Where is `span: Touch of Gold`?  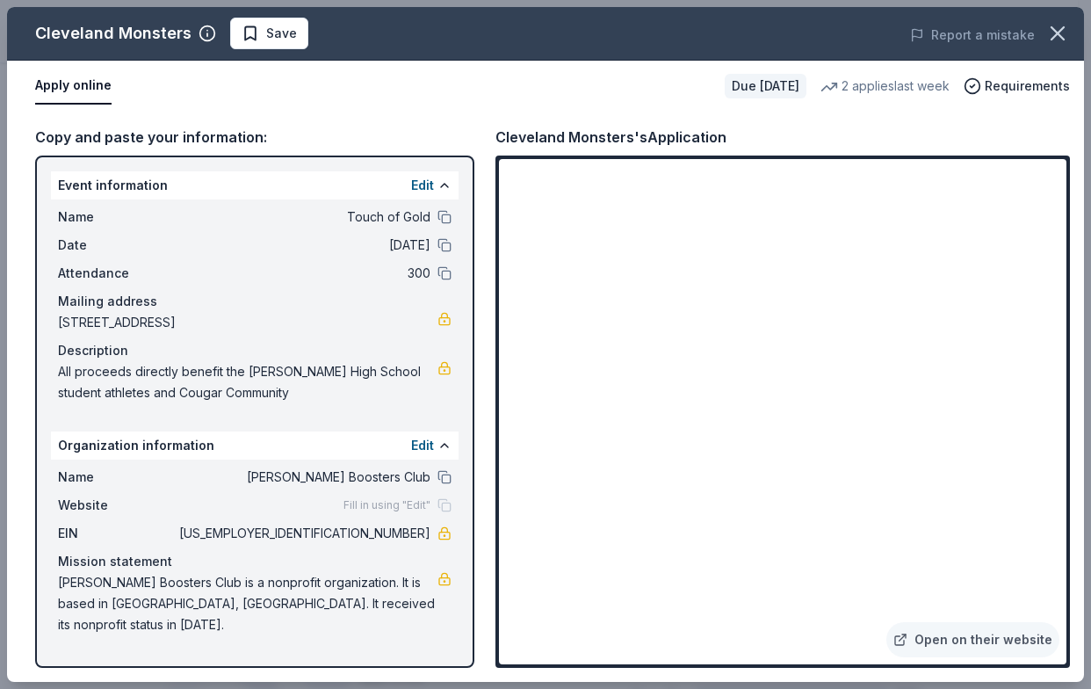
span: Touch of Gold is located at coordinates (303, 217).